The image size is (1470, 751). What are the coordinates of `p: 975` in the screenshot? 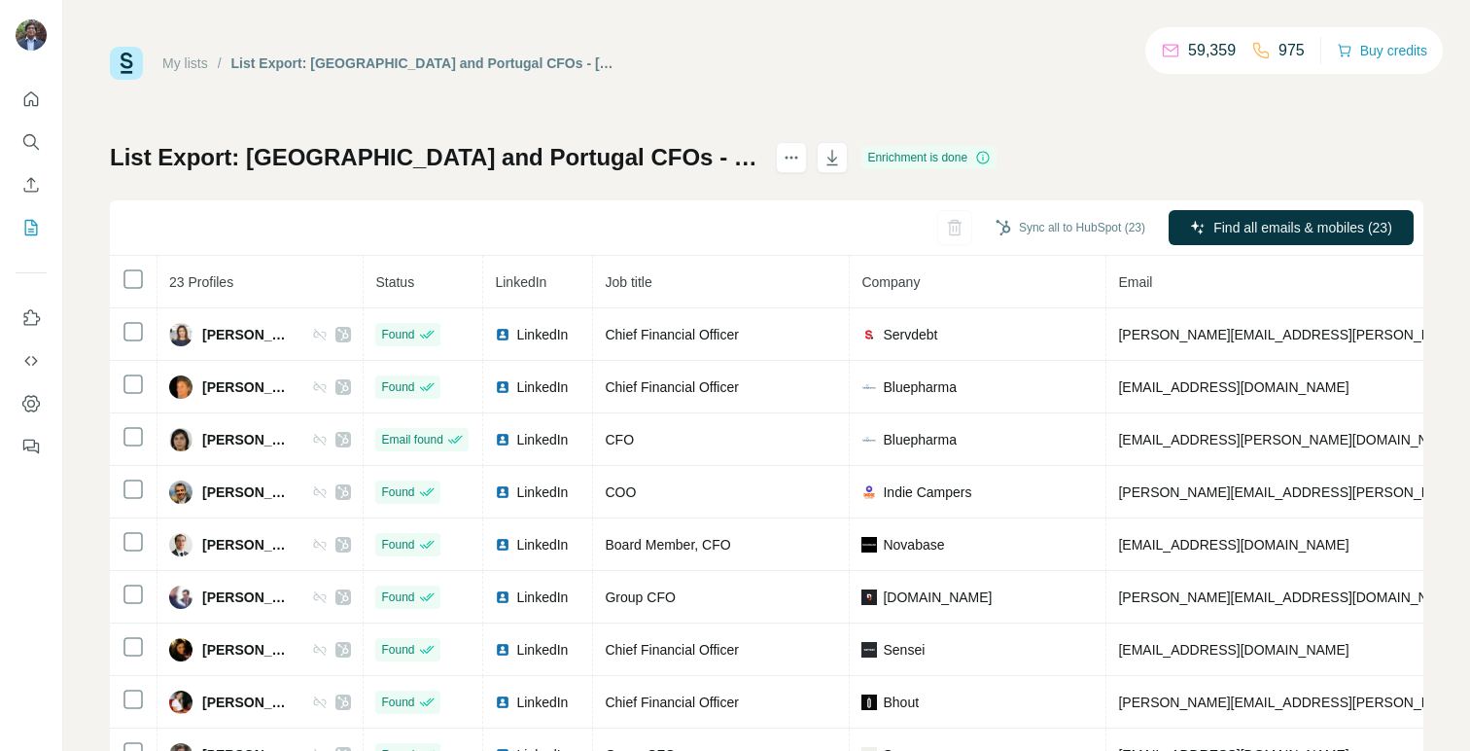 It's located at (1292, 51).